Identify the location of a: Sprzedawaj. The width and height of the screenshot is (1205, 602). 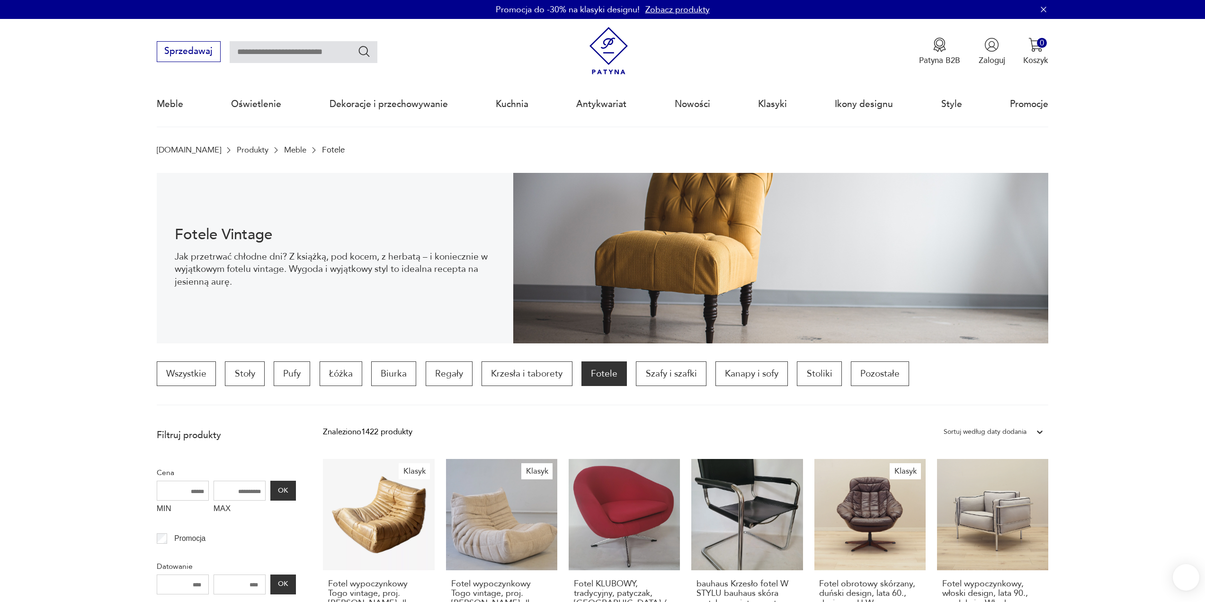
(188, 52).